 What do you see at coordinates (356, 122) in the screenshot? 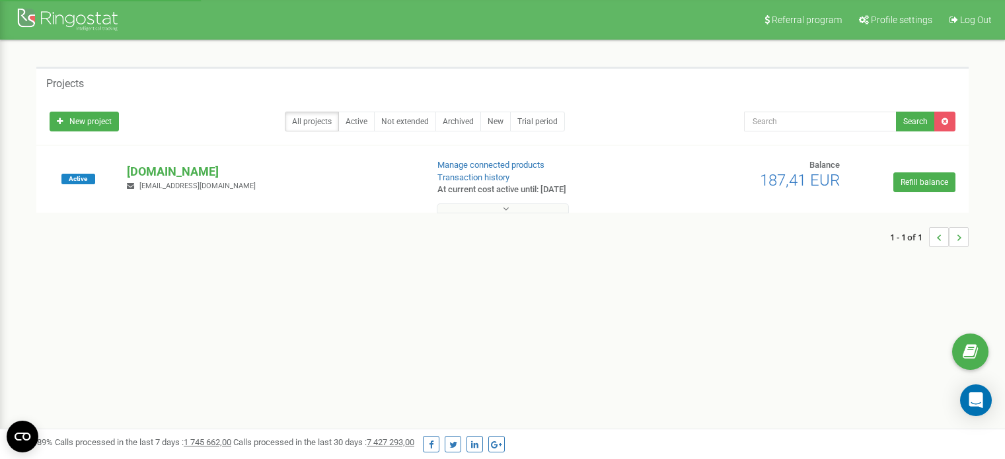
I see `a: Active` at bounding box center [356, 122].